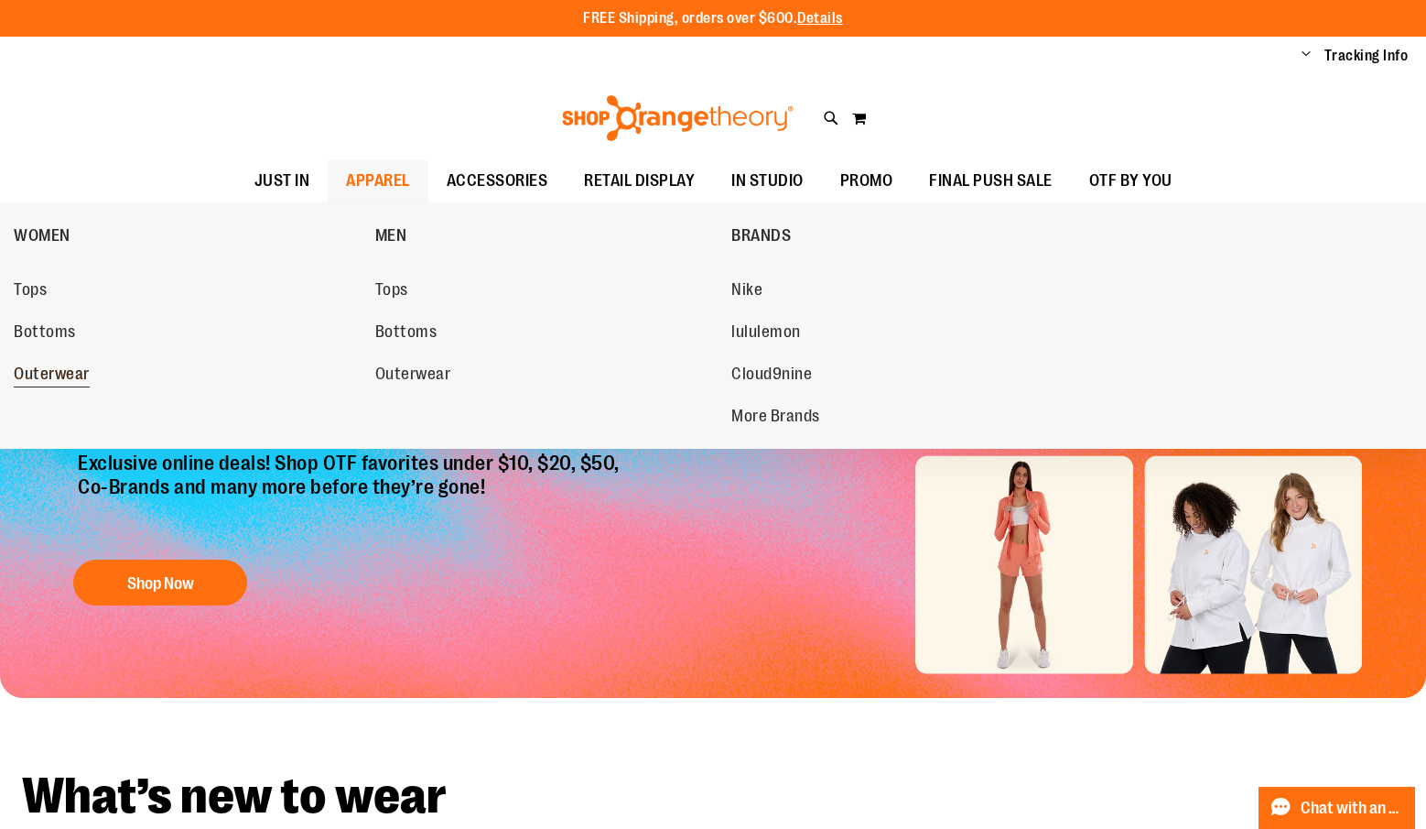 The height and width of the screenshot is (829, 1426). What do you see at coordinates (190, 235) in the screenshot?
I see `a: WOMEN` at bounding box center [190, 235].